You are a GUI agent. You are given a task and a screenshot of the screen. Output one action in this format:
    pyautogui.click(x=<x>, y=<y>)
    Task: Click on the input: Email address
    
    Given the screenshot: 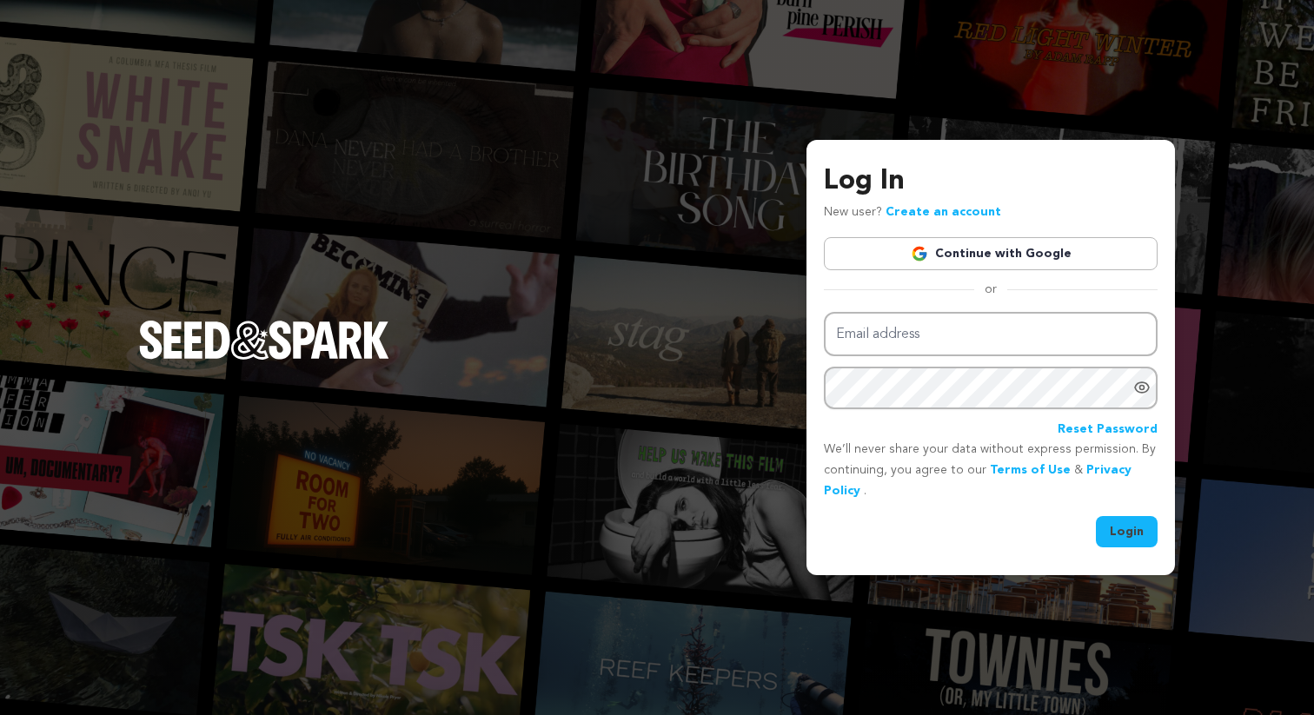 What is the action you would take?
    pyautogui.click(x=991, y=334)
    